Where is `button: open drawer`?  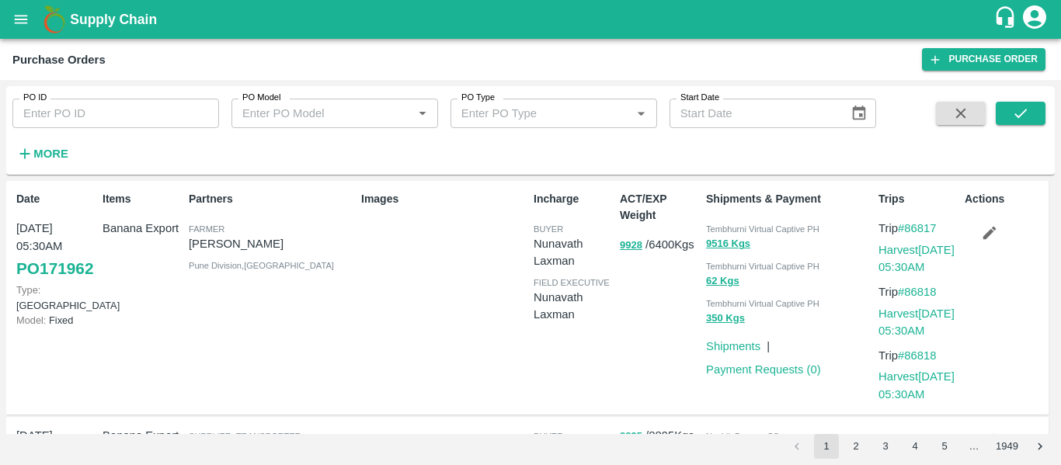
button: open drawer is located at coordinates (21, 19).